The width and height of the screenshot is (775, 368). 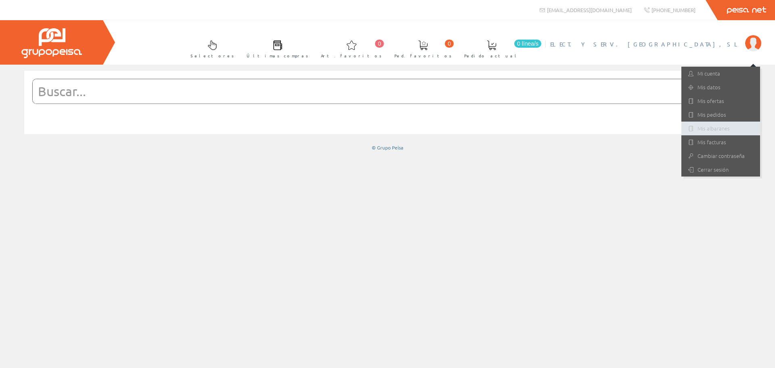 I want to click on a: Mis pedidos, so click(x=721, y=115).